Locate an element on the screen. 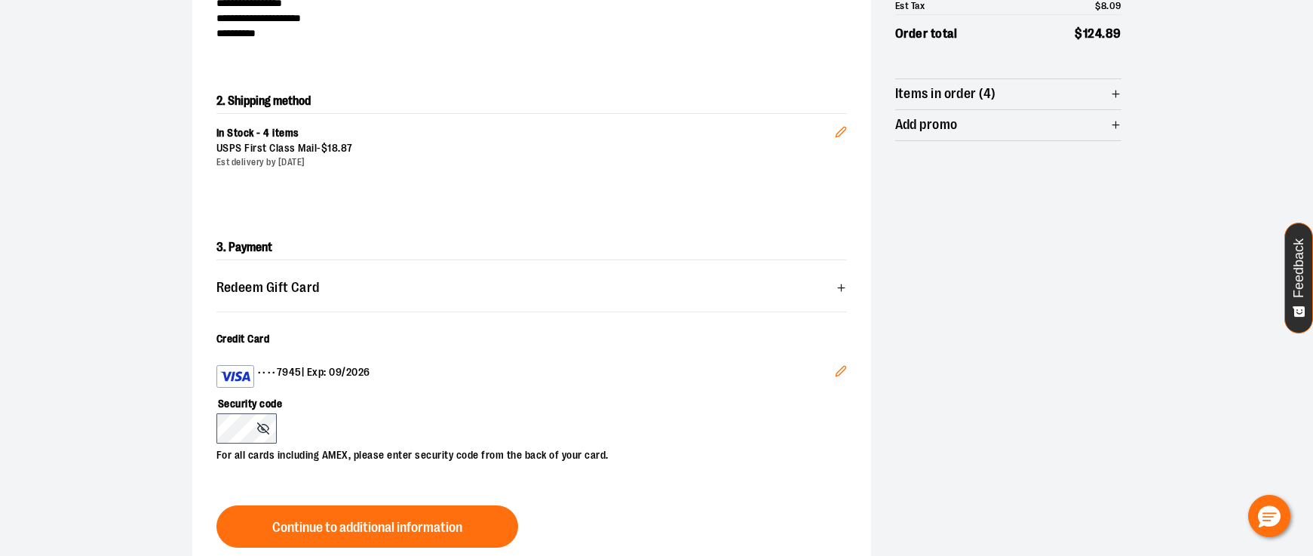 This screenshot has height=556, width=1313. button: Items in order (4) is located at coordinates (1009, 94).